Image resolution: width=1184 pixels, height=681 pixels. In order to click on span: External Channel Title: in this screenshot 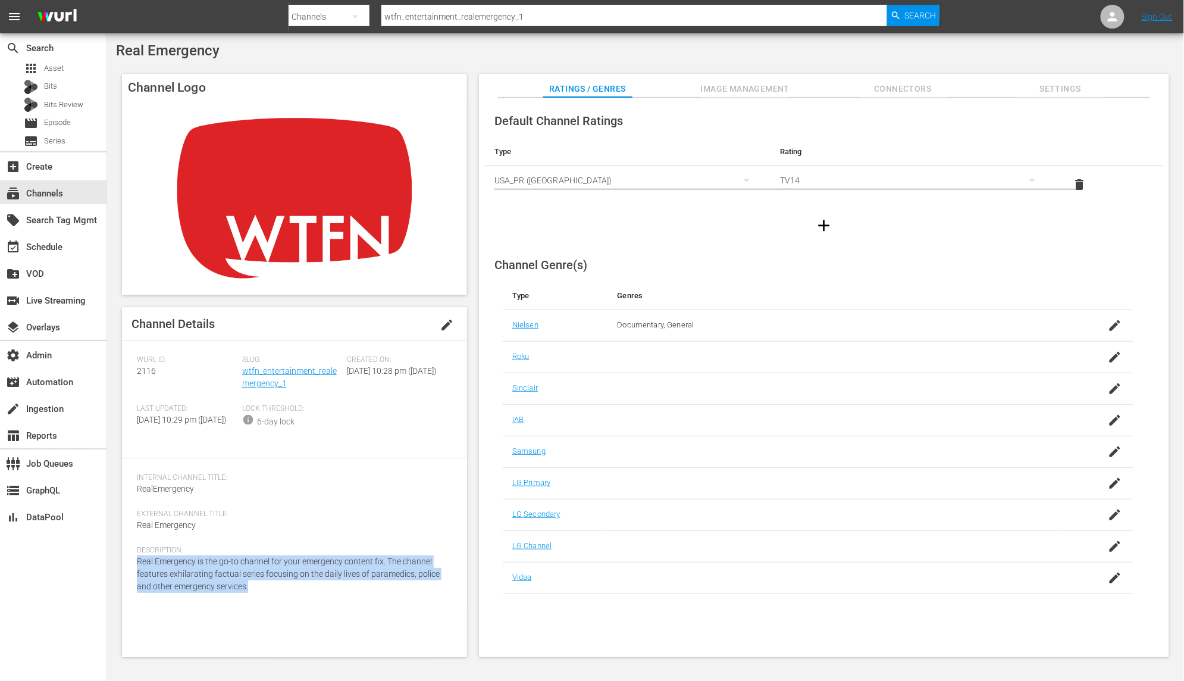, I will do `click(292, 514)`.